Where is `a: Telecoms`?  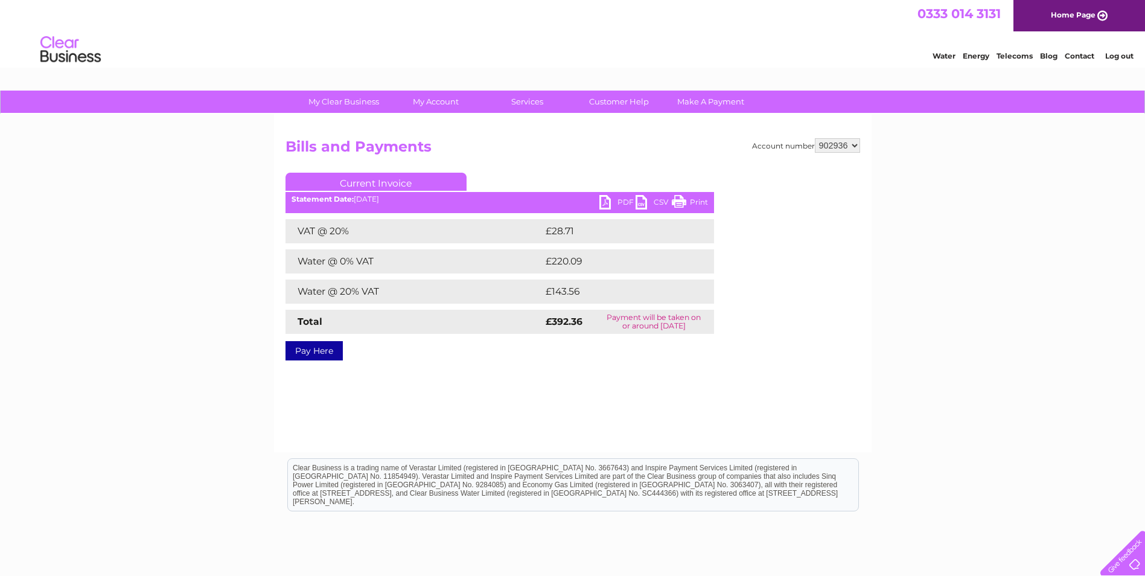 a: Telecoms is located at coordinates (1014, 56).